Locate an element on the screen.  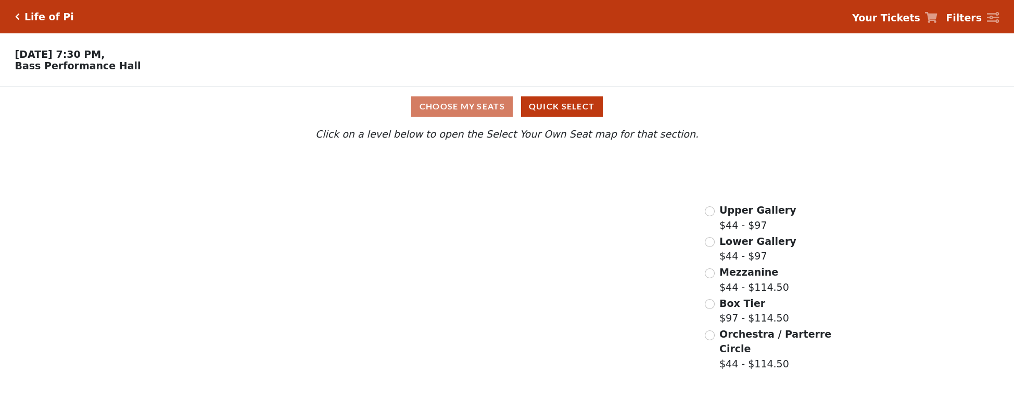
strong: Filters is located at coordinates (963, 18).